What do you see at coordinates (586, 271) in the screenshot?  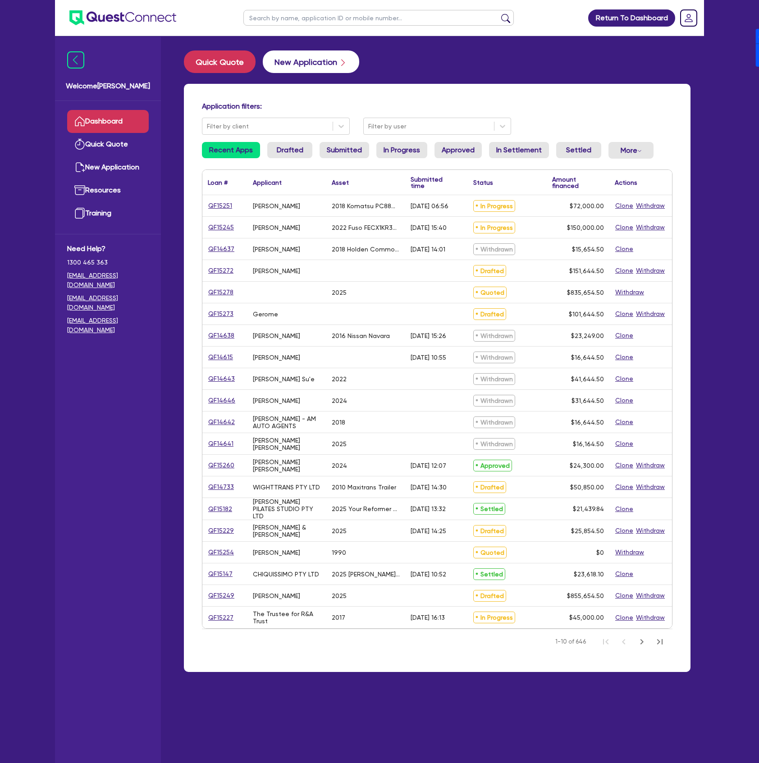 I see `span: $151,644.50` at bounding box center [586, 271].